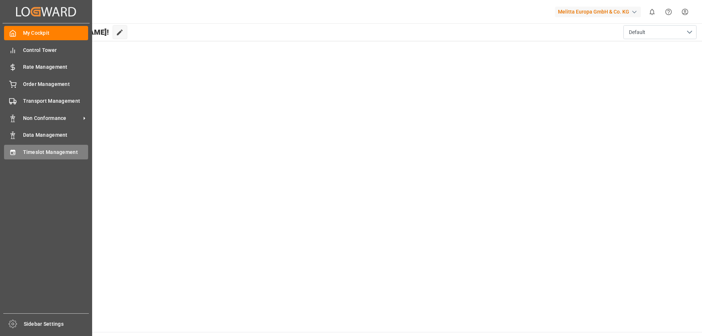 The height and width of the screenshot is (336, 702). What do you see at coordinates (598, 12) in the screenshot?
I see `div: Melitta Europa GmbH & Co. KG` at bounding box center [598, 12].